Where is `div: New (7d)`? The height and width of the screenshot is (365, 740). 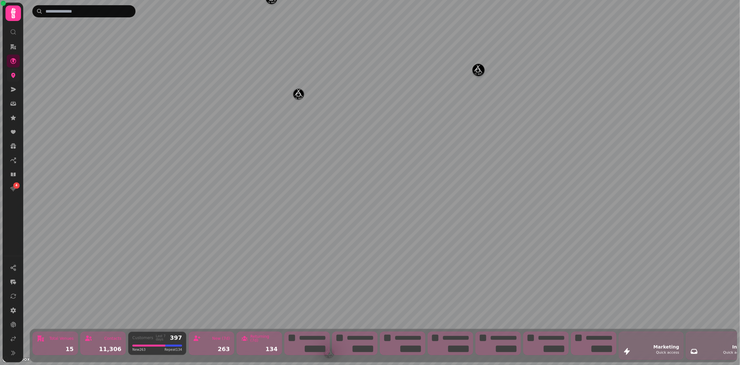 div: New (7d) is located at coordinates (221, 339).